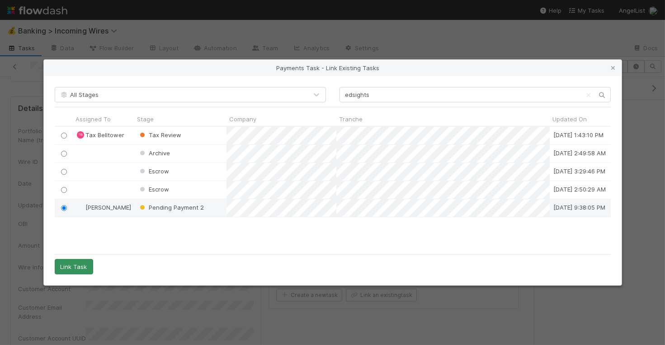  I want to click on span: All Stages, so click(79, 94).